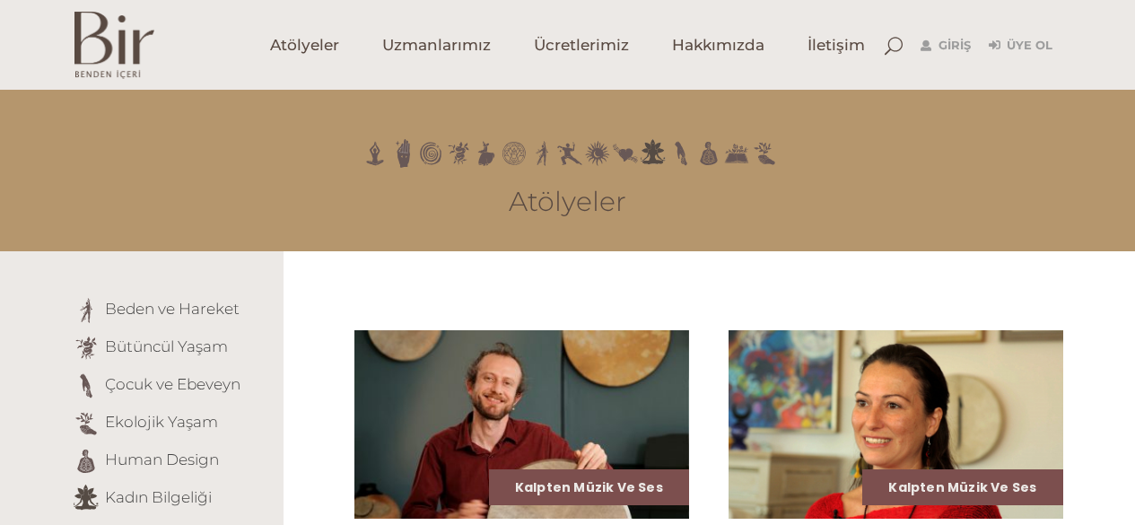 Image resolution: width=1135 pixels, height=525 pixels. I want to click on a: Ekolojik Yaşam, so click(161, 422).